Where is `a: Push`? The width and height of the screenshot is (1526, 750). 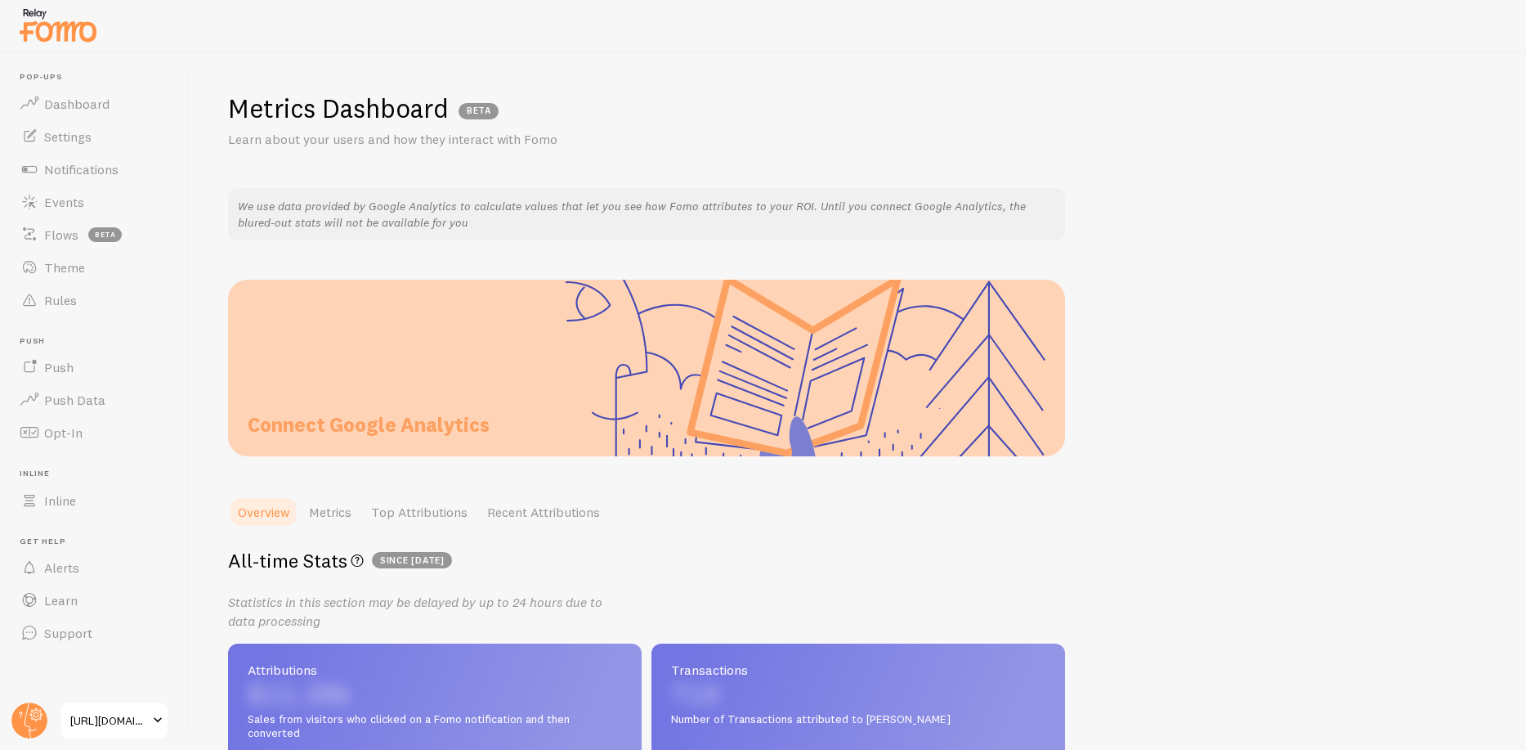 a: Push is located at coordinates (94, 367).